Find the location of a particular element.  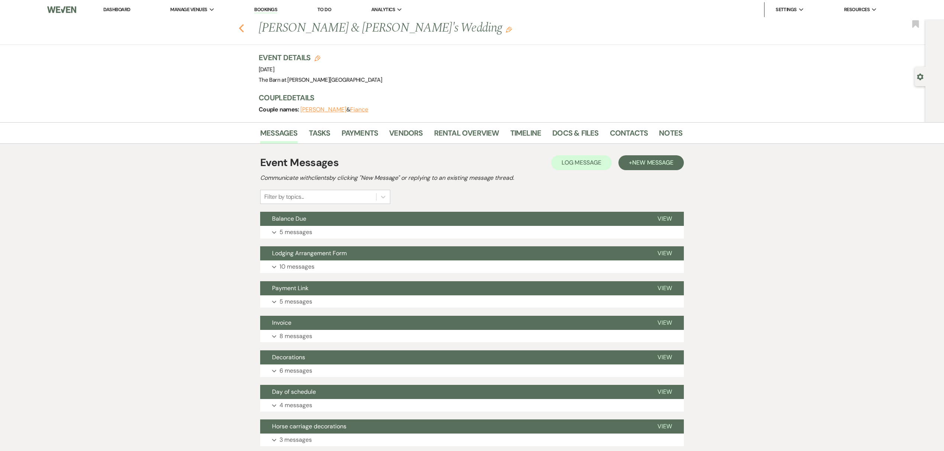

button: 3 messages is located at coordinates (472, 440).